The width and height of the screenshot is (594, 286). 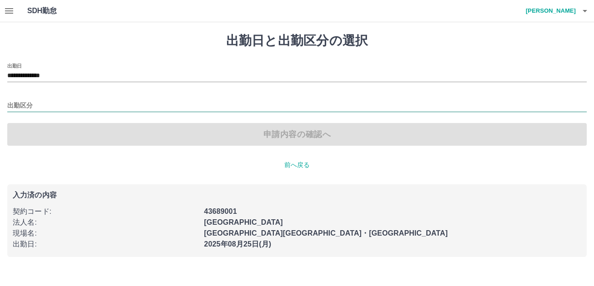 I want to click on p: 法人名 :, so click(x=105, y=223).